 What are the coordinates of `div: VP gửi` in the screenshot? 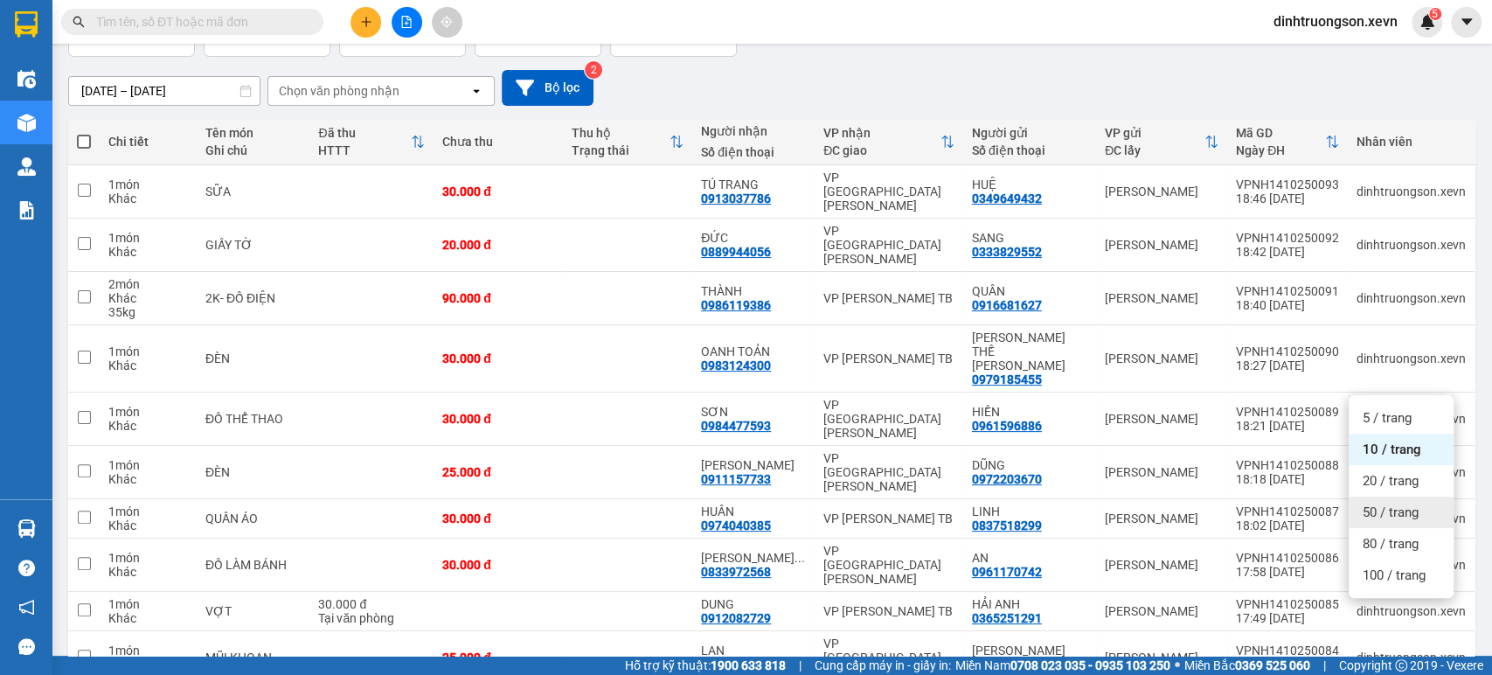 It's located at (1155, 133).